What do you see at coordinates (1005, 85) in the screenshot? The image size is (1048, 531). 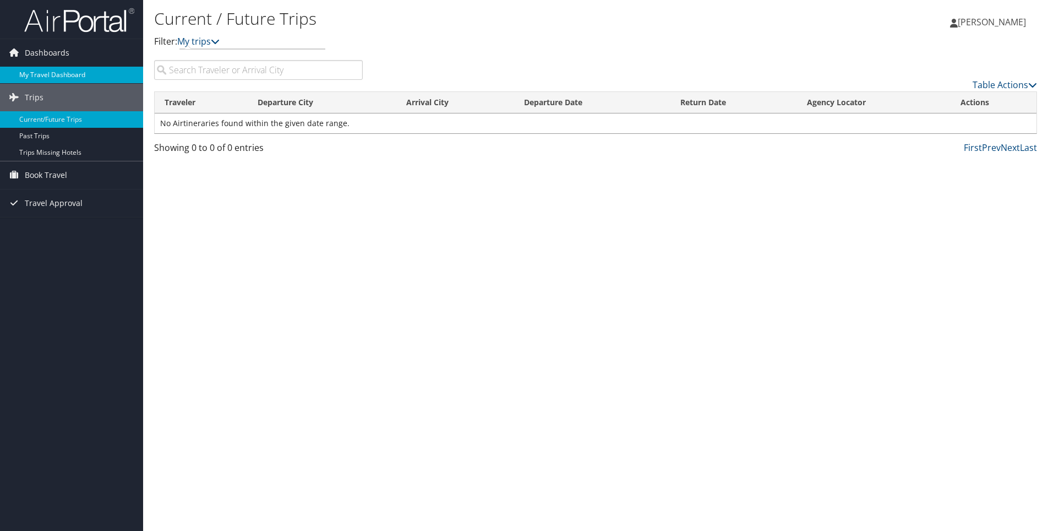 I see `a: Table Actions` at bounding box center [1005, 85].